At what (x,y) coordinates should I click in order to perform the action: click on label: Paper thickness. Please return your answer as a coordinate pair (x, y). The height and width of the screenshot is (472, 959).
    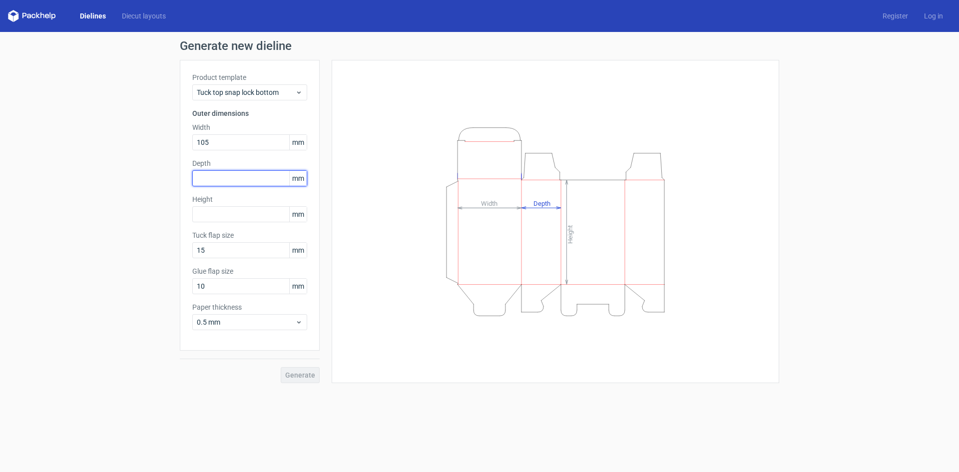
    Looking at the image, I should click on (250, 307).